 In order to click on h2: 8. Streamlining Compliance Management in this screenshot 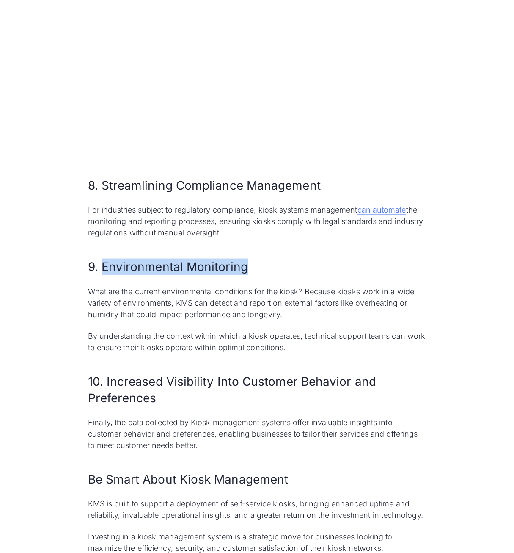, I will do `click(257, 185)`.